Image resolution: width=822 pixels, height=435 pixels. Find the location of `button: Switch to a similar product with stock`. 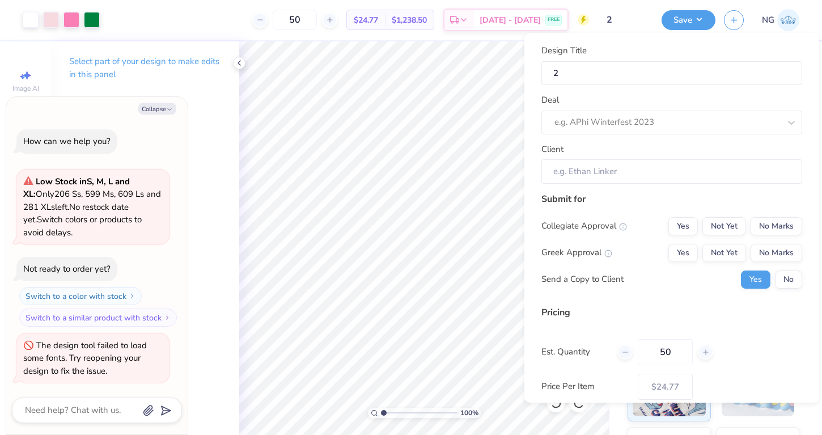

button: Switch to a similar product with stock is located at coordinates (98, 318).